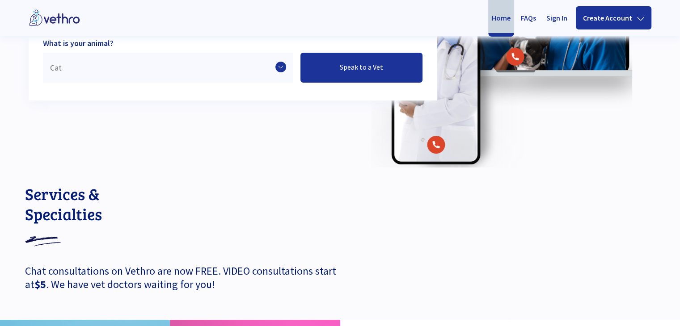 The height and width of the screenshot is (326, 680). I want to click on p: What is your animal?, so click(233, 43).